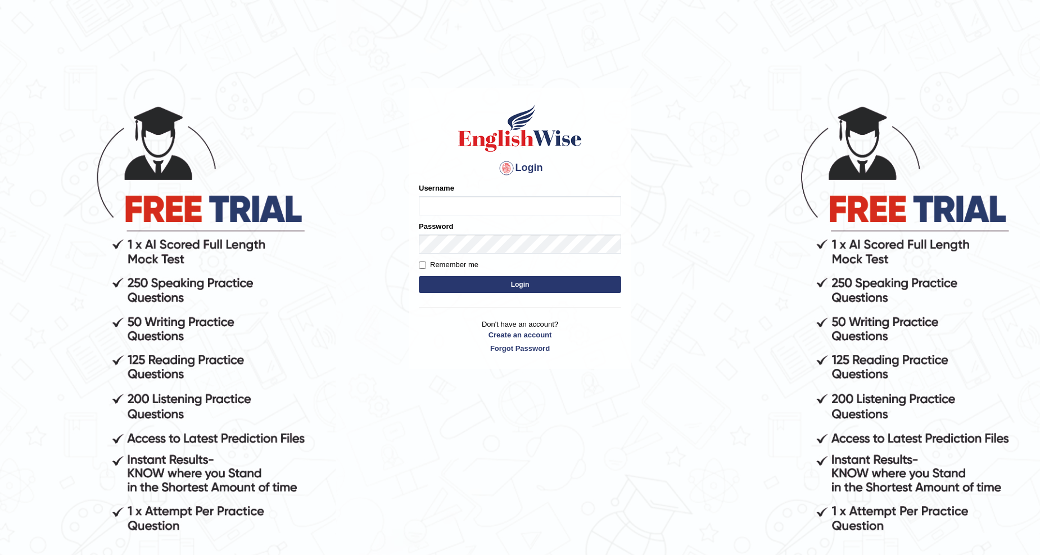 Image resolution: width=1040 pixels, height=555 pixels. Describe the element at coordinates (520, 335) in the screenshot. I see `a: Create an account` at that location.